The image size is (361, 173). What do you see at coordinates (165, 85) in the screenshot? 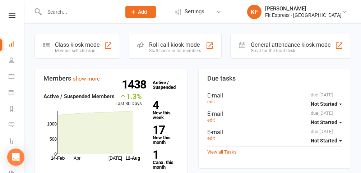
I see `a: 1438Active / Suspended` at bounding box center [165, 85].